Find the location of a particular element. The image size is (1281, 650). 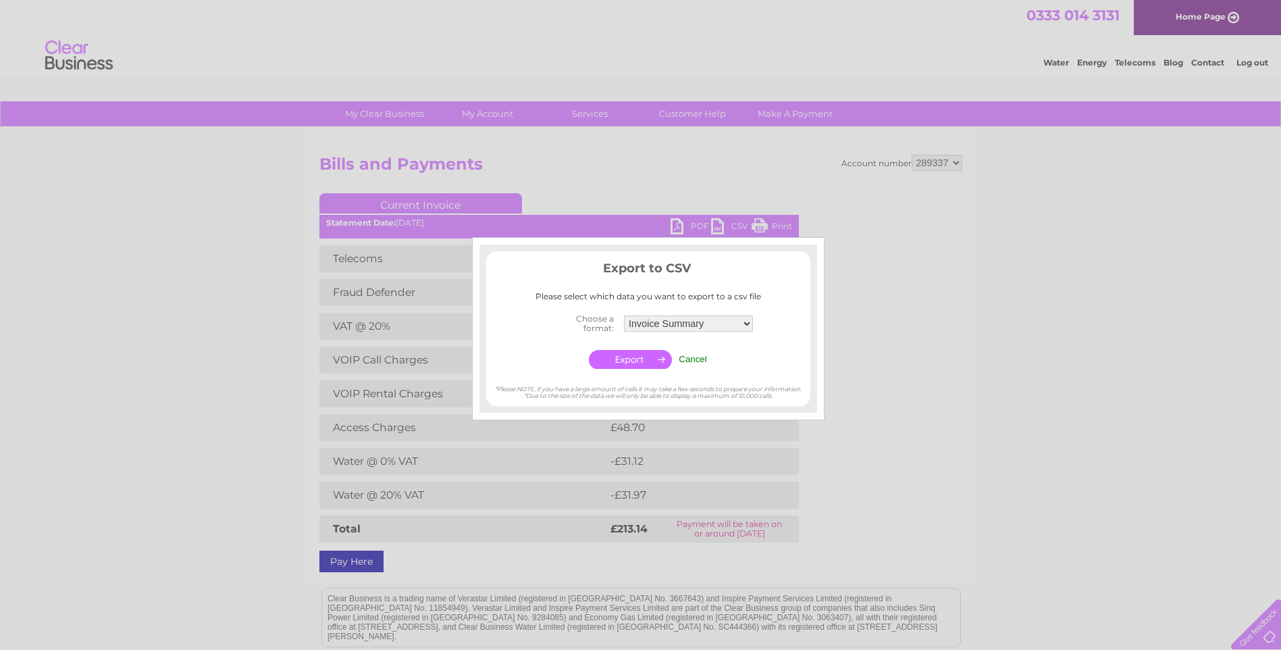

a: Water is located at coordinates (1056, 62).